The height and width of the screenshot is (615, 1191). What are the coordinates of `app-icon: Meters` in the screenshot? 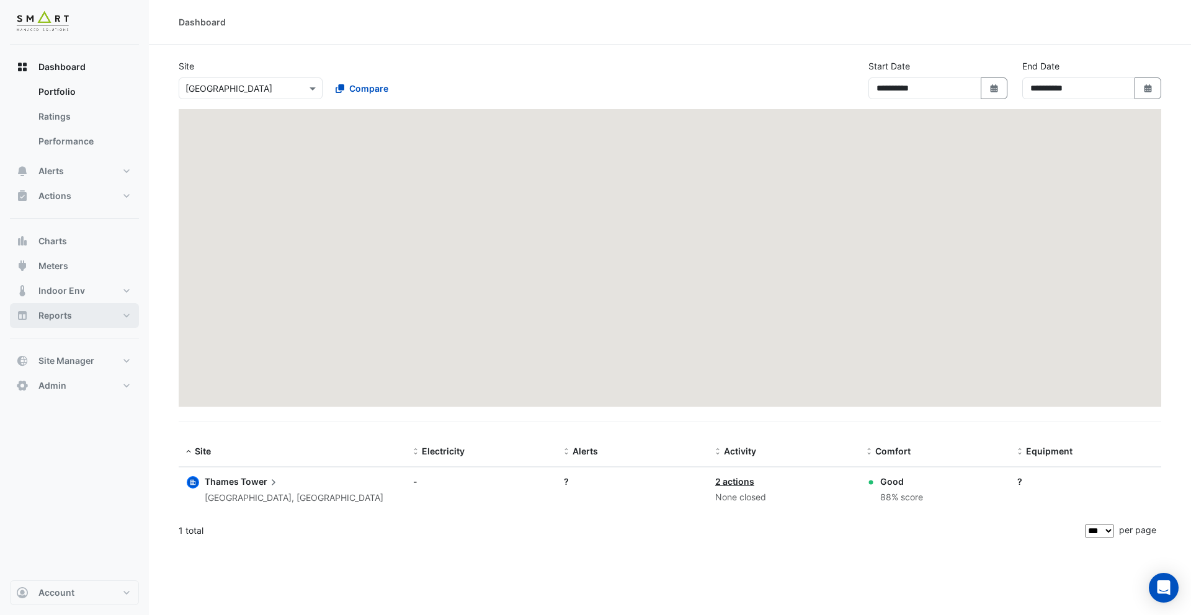 It's located at (22, 266).